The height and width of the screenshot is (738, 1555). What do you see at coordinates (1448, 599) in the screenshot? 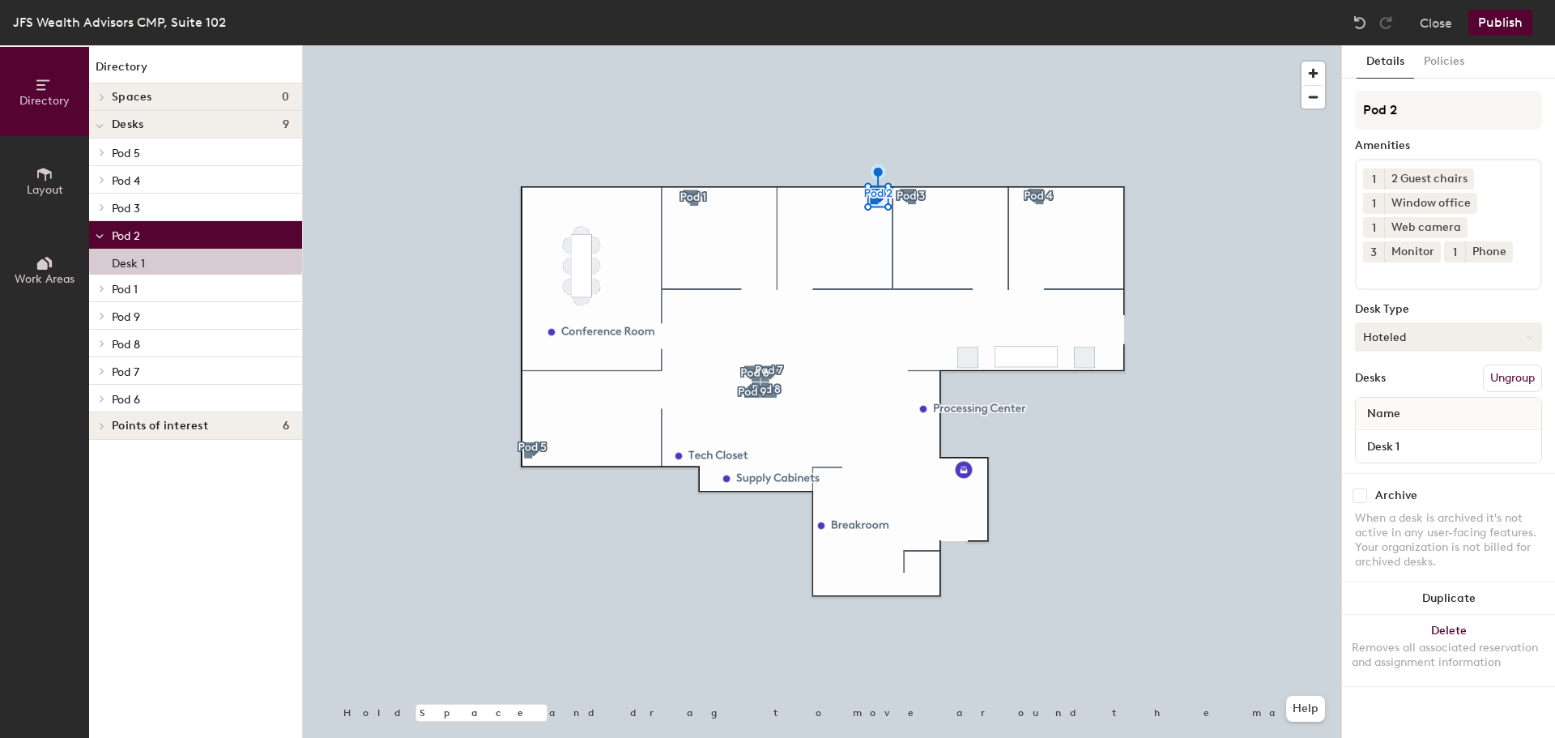
I see `button: Duplicate` at bounding box center [1448, 599].